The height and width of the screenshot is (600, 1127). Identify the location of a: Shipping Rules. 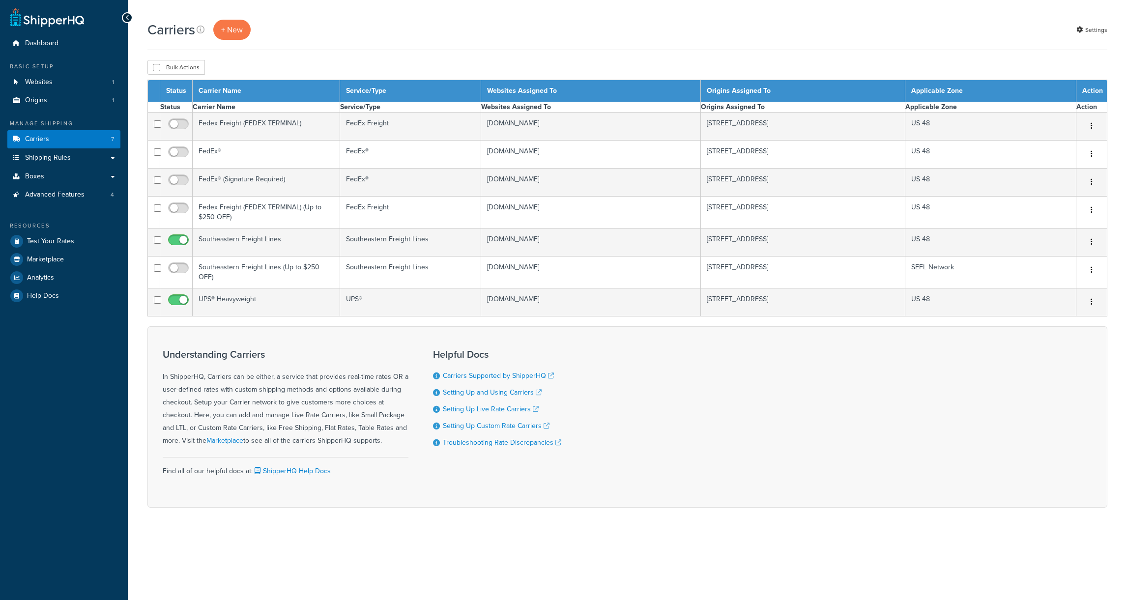
(64, 158).